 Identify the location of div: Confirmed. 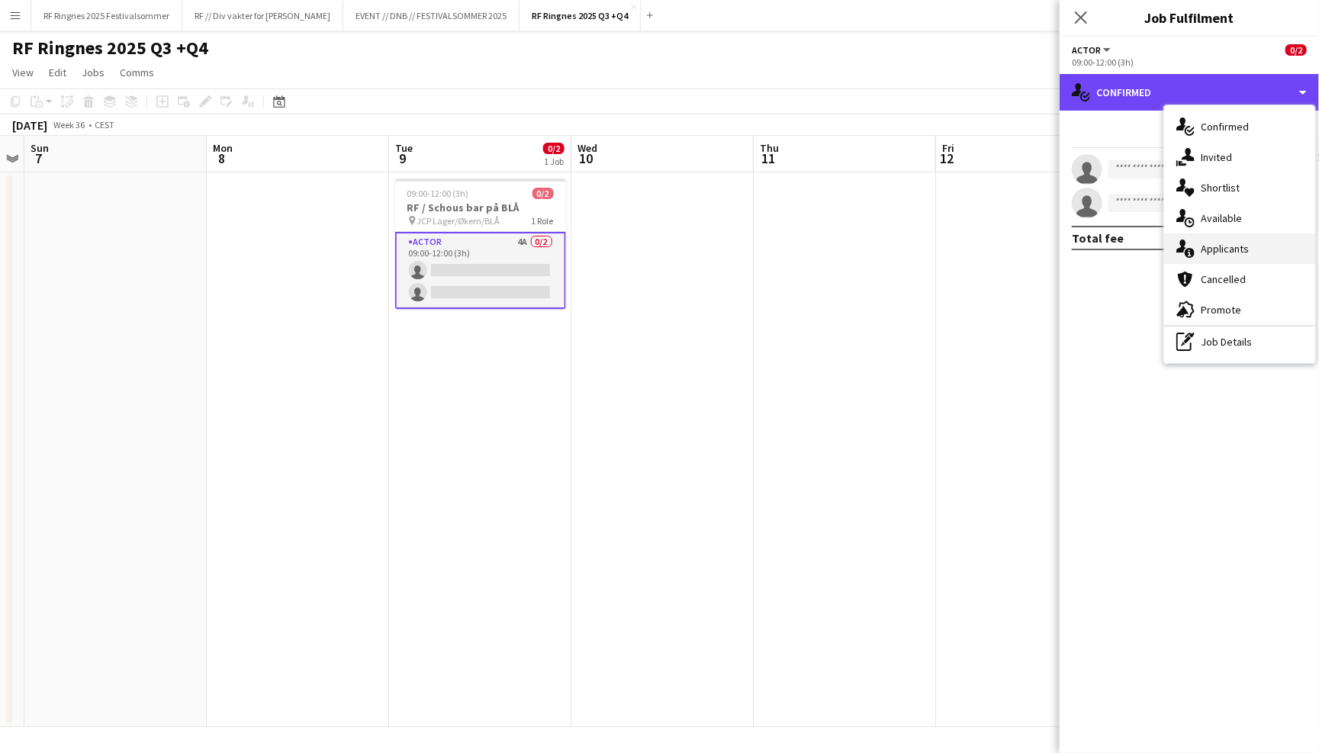
(1189, 92).